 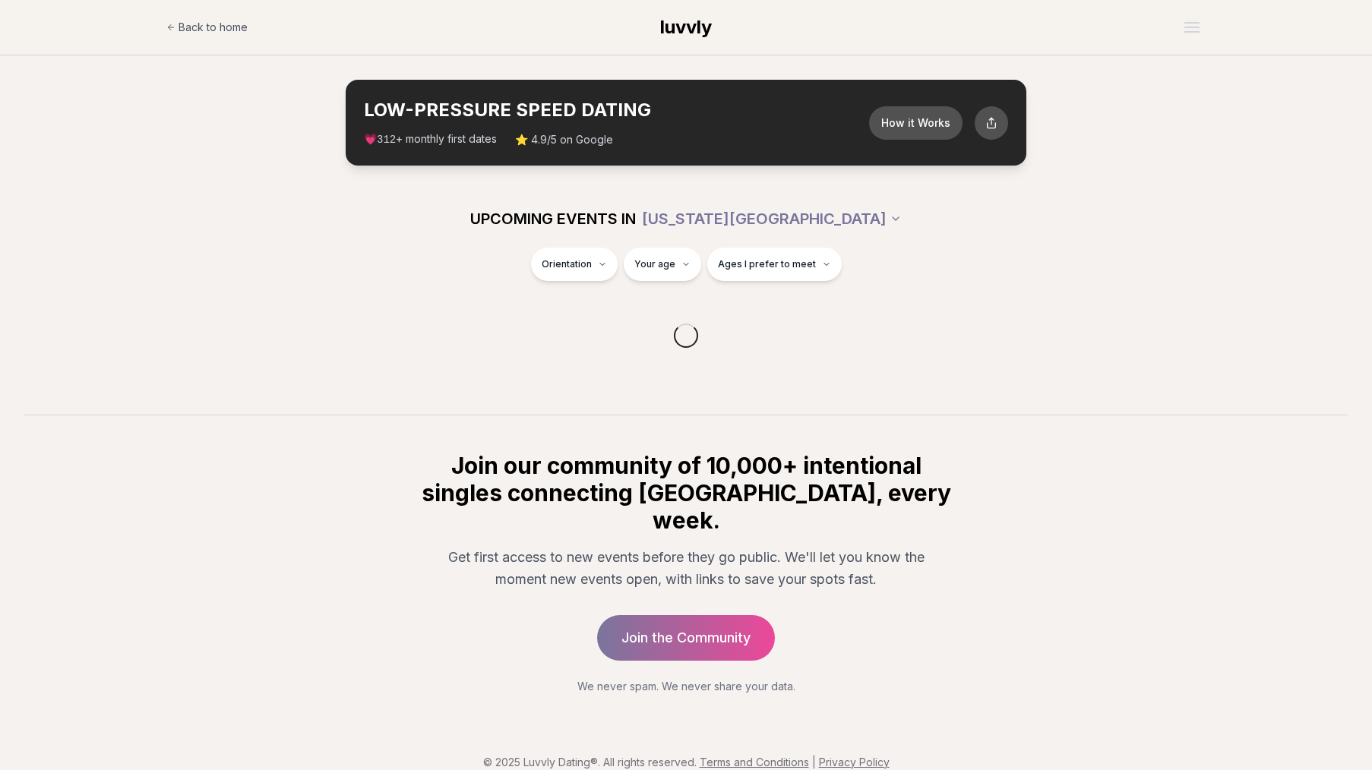 I want to click on h2: LOW-PRESSURE SPEED DATING, so click(x=616, y=110).